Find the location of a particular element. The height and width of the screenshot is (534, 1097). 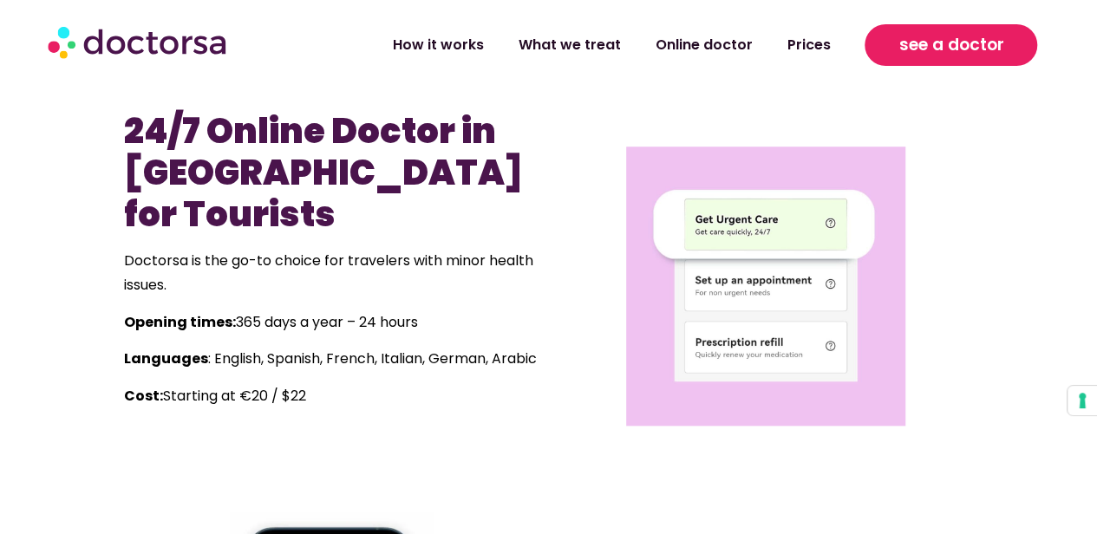

button: Your consent preferences for tracking technologies is located at coordinates (1082, 401).